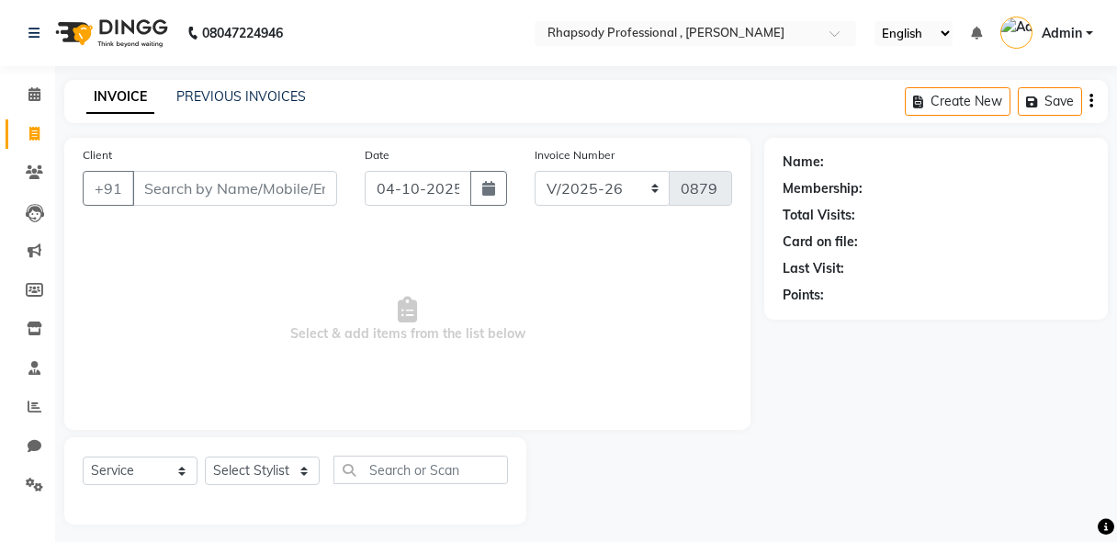 This screenshot has width=1117, height=542. I want to click on span: Admin, so click(1062, 33).